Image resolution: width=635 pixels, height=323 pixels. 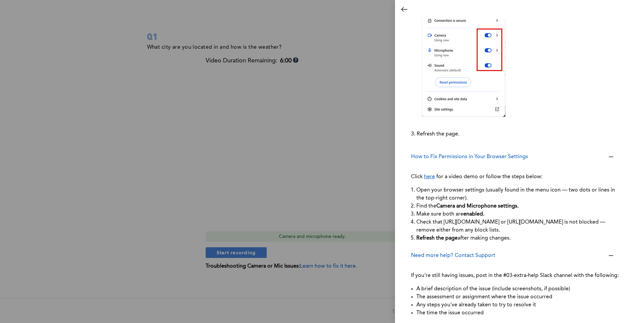 I want to click on p: 3. Refresh the page., so click(x=515, y=134).